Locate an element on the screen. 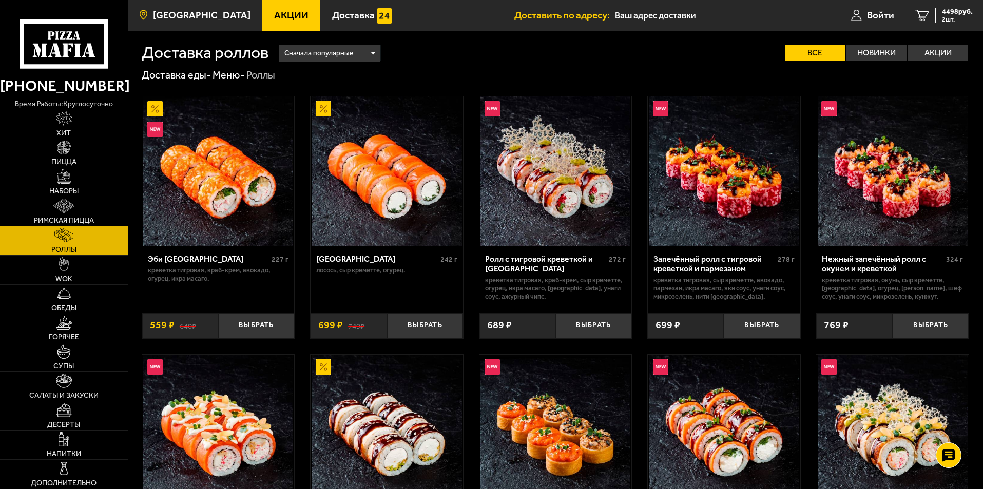 The width and height of the screenshot is (983, 489). a: Меню- is located at coordinates (228, 75).